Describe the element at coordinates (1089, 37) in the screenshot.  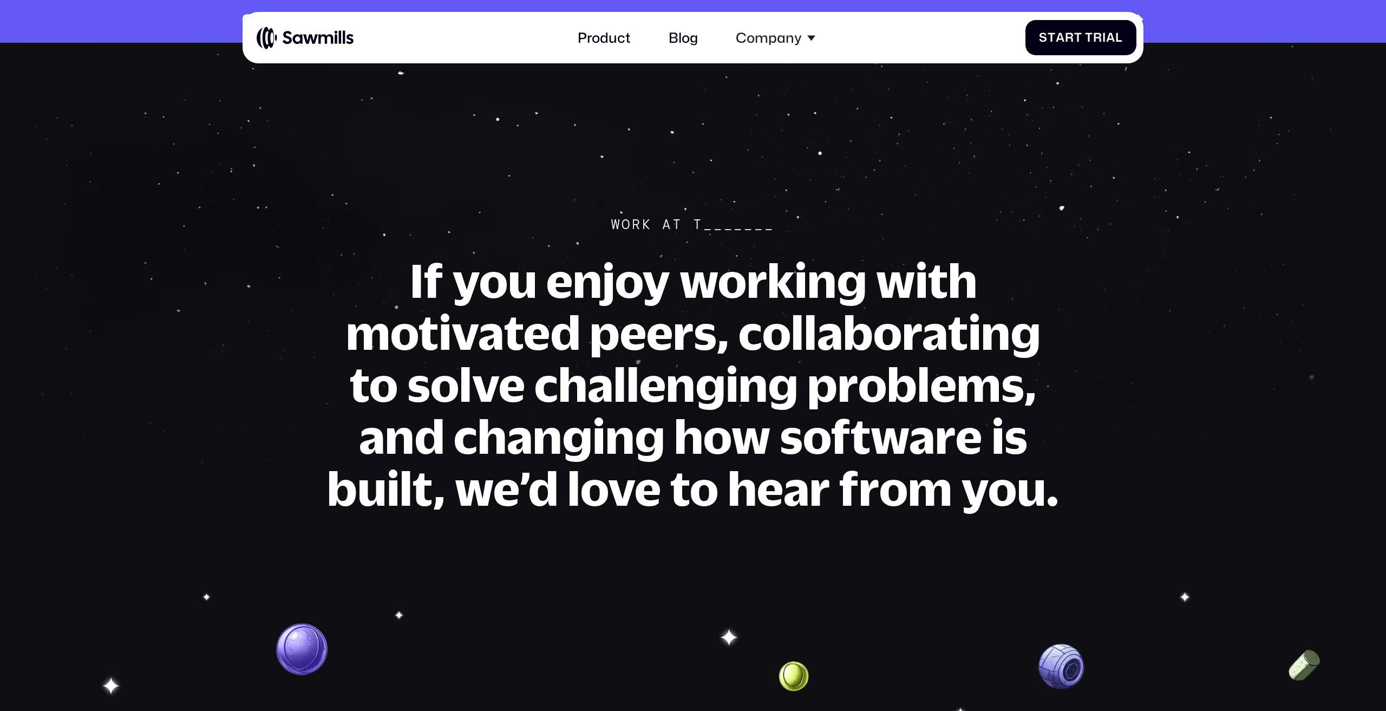
I see `span: T` at that location.